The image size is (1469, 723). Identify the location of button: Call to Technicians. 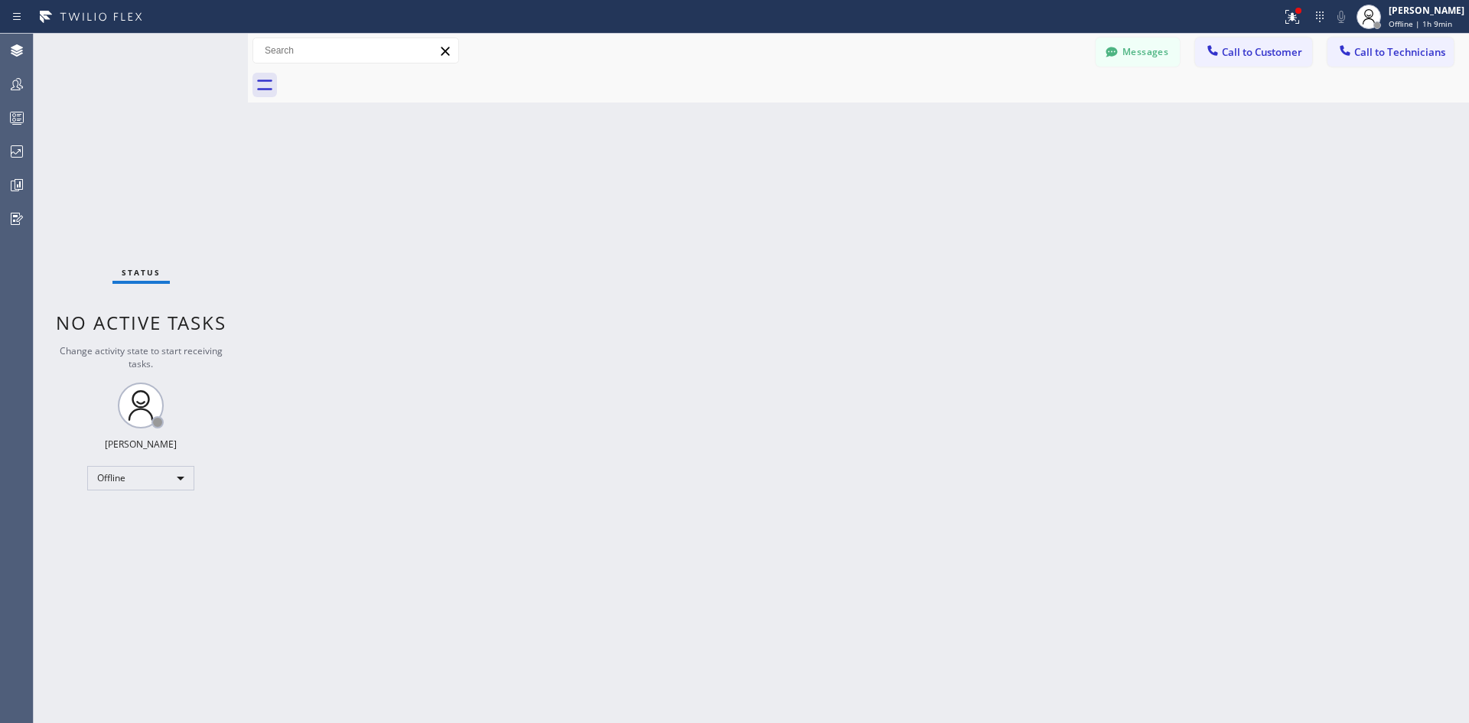
(1390, 52).